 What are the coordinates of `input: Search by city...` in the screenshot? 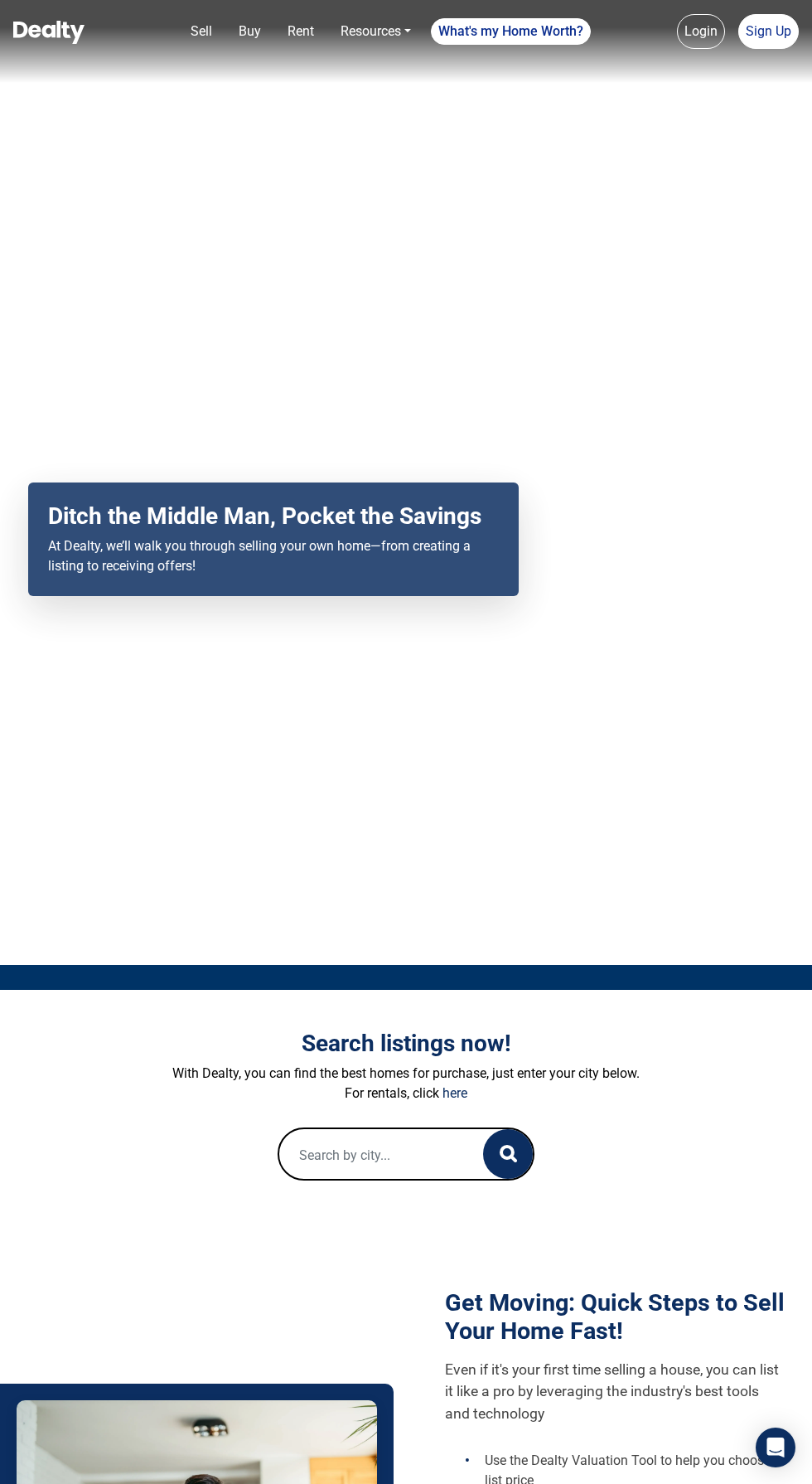 It's located at (380, 1156).